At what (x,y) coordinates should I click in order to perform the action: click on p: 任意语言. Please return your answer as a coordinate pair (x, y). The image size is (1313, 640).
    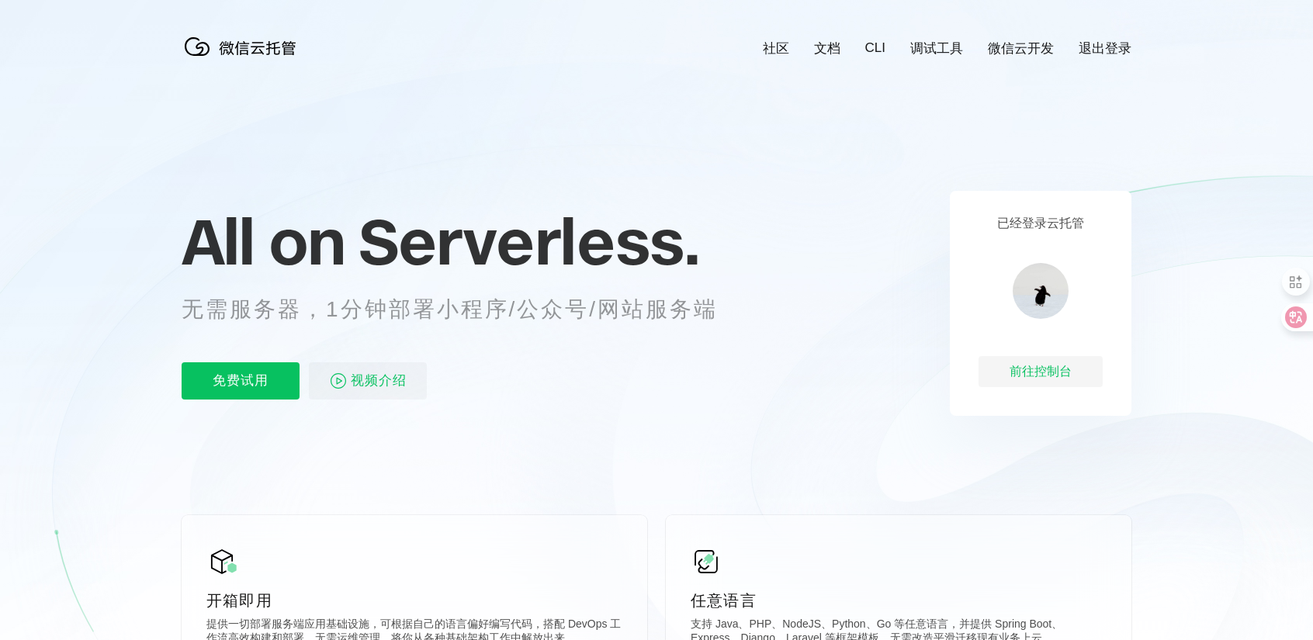
    Looking at the image, I should click on (898, 600).